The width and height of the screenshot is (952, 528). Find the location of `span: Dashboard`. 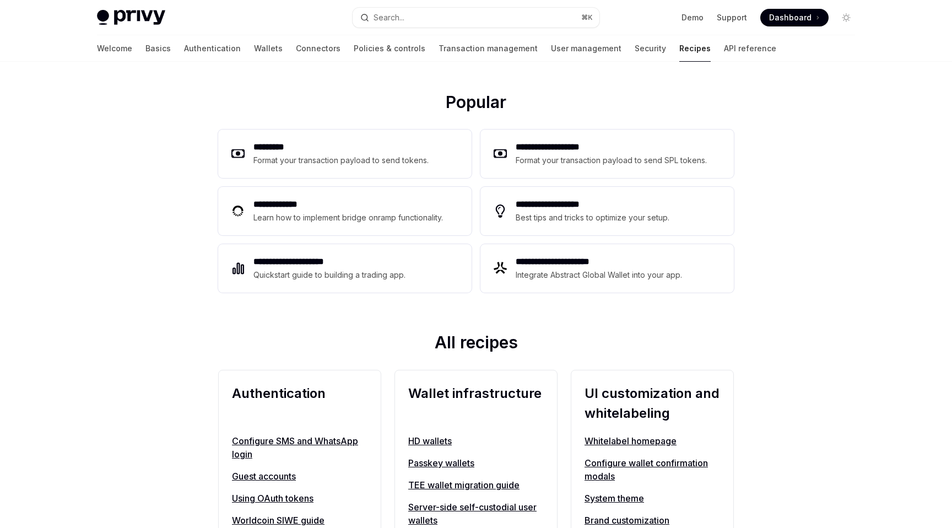

span: Dashboard is located at coordinates (790, 18).